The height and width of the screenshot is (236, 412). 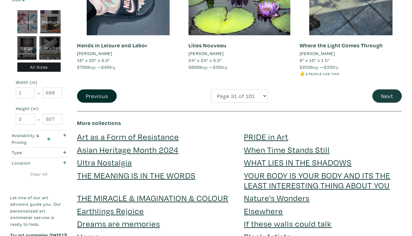 What do you see at coordinates (128, 150) in the screenshot?
I see `a: Asian Heritage Month 2024` at bounding box center [128, 150].